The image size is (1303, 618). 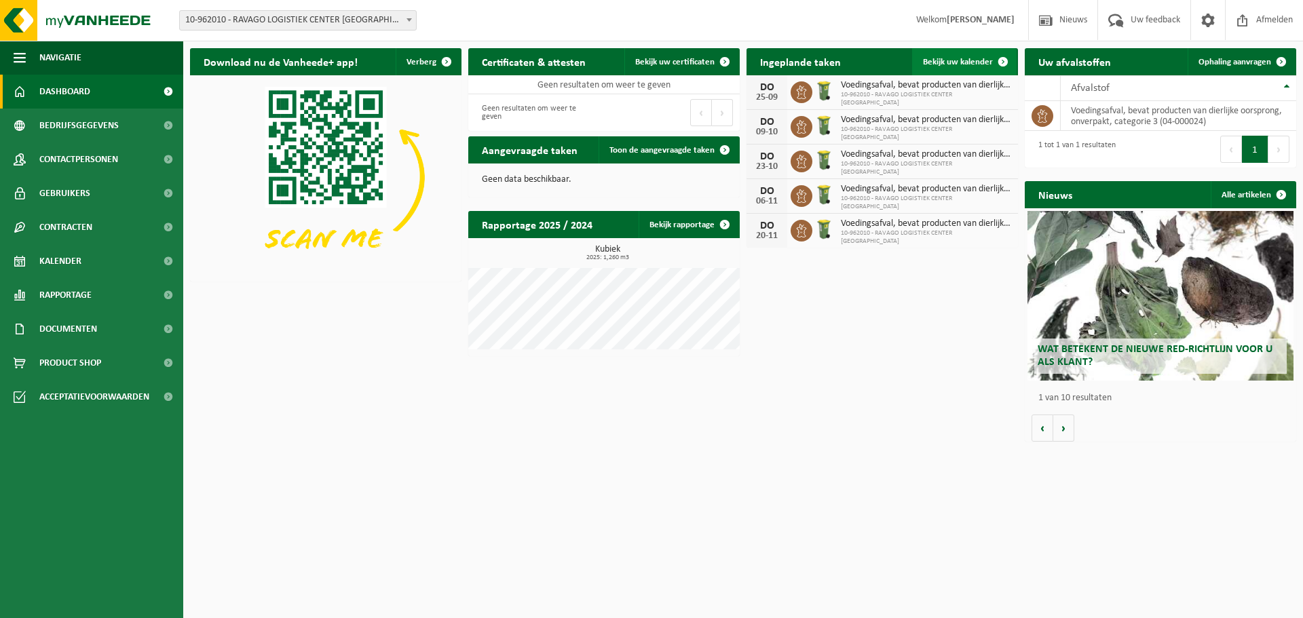 I want to click on a: Bekijk uw kalender, so click(x=964, y=62).